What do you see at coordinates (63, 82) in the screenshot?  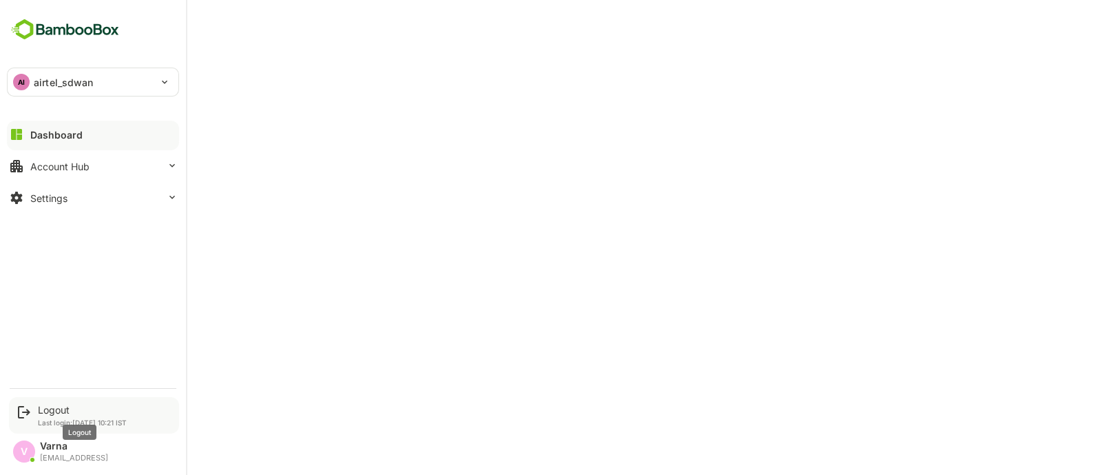 I see `p: airtel_sdwan` at bounding box center [63, 82].